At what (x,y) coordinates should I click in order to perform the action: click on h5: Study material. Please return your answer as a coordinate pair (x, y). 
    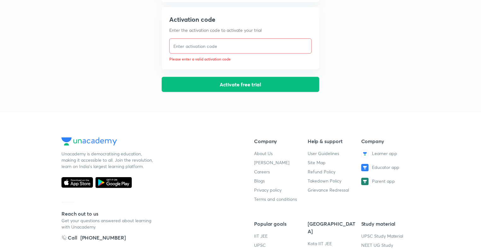
    Looking at the image, I should click on (385, 224).